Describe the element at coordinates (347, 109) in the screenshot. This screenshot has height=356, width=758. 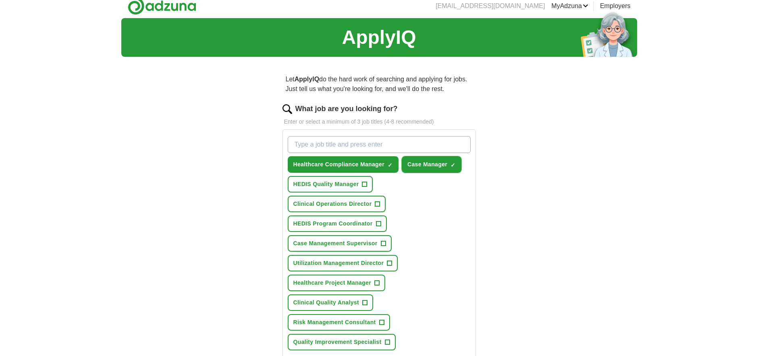
I see `label: What job are you looking for?` at that location.